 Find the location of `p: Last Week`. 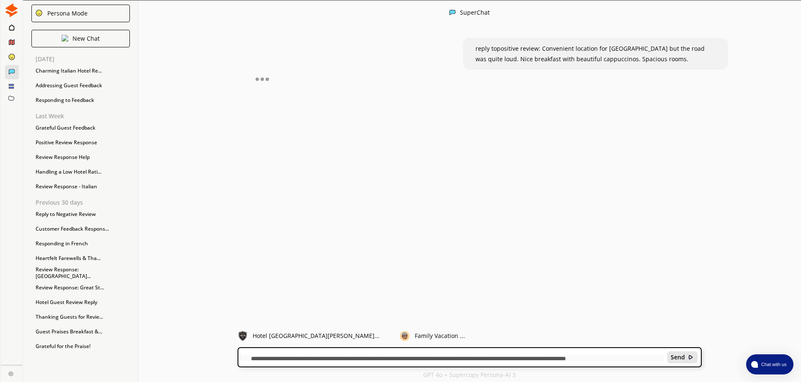

p: Last Week is located at coordinates (83, 116).